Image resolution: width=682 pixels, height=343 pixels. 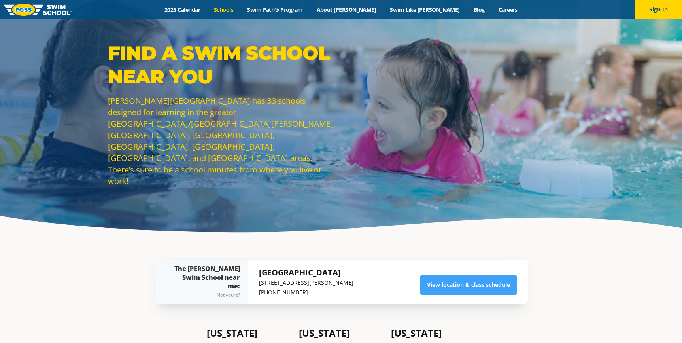 I want to click on a: Swim Path® Program, so click(x=275, y=9).